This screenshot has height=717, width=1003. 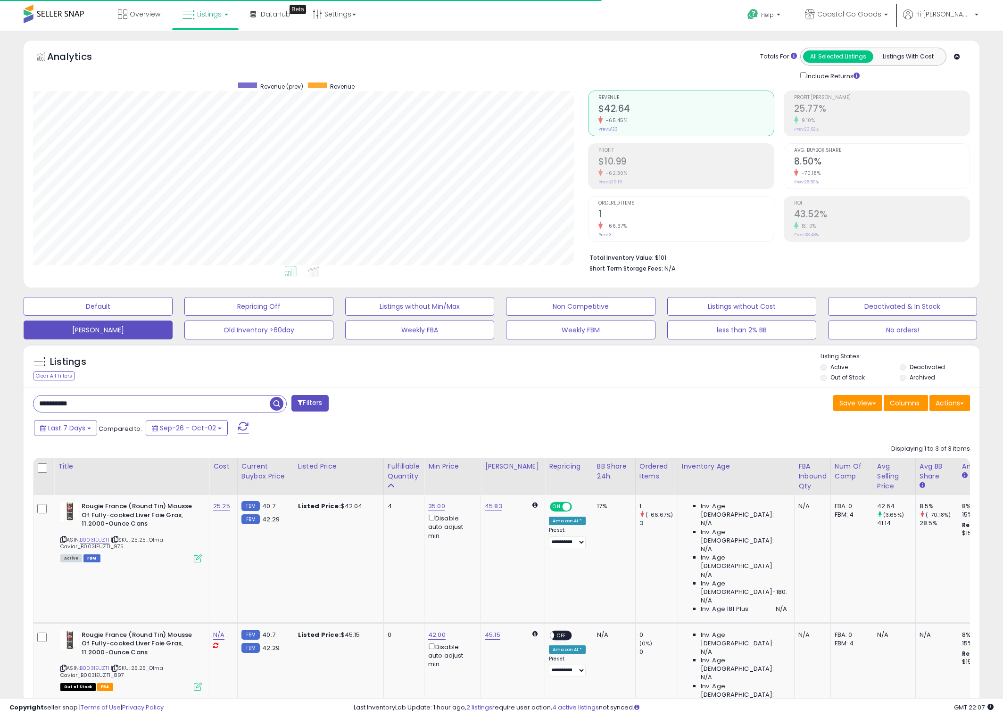 What do you see at coordinates (219, 635) in the screenshot?
I see `a: N/A` at bounding box center [219, 635].